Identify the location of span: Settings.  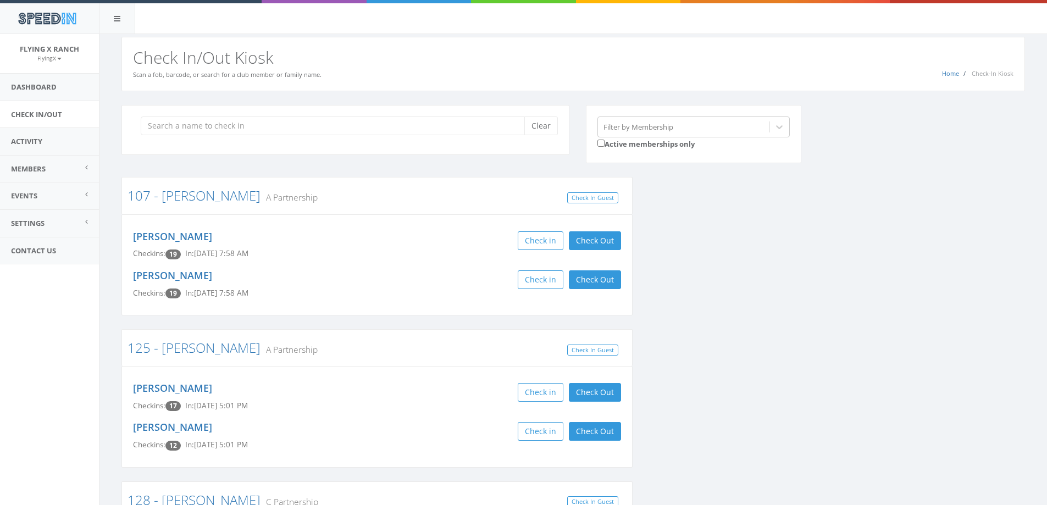
(27, 223).